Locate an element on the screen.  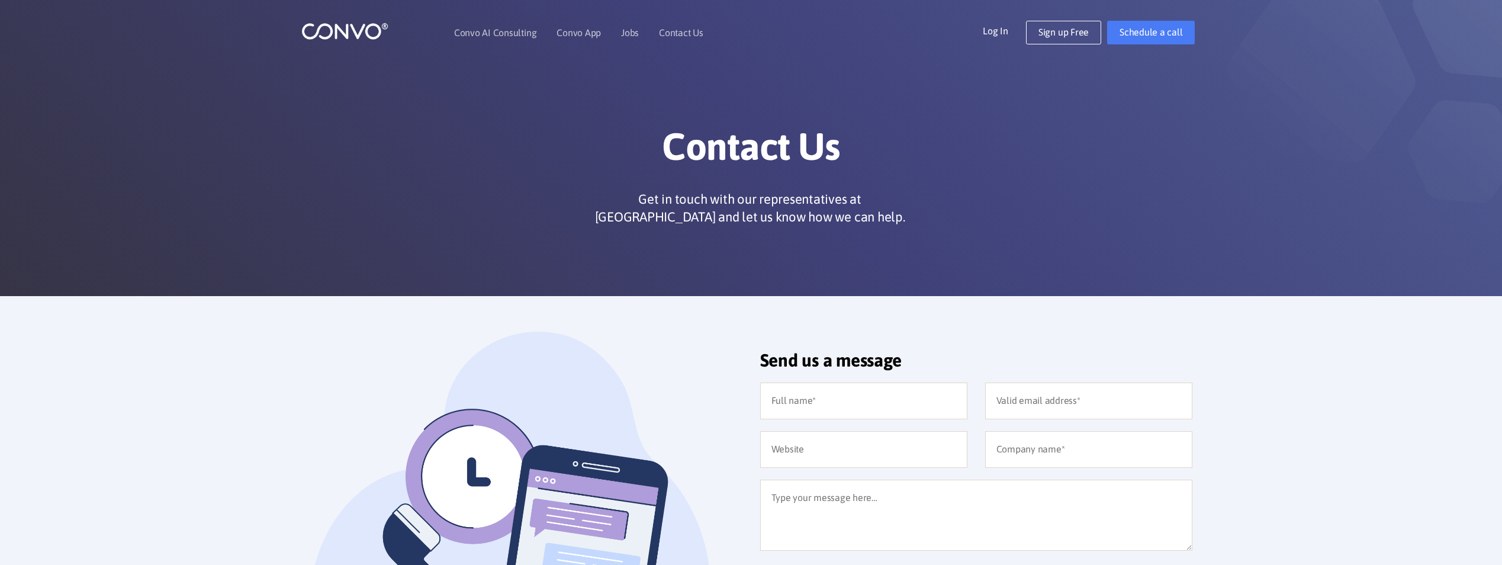
a: Convo App is located at coordinates (579, 33).